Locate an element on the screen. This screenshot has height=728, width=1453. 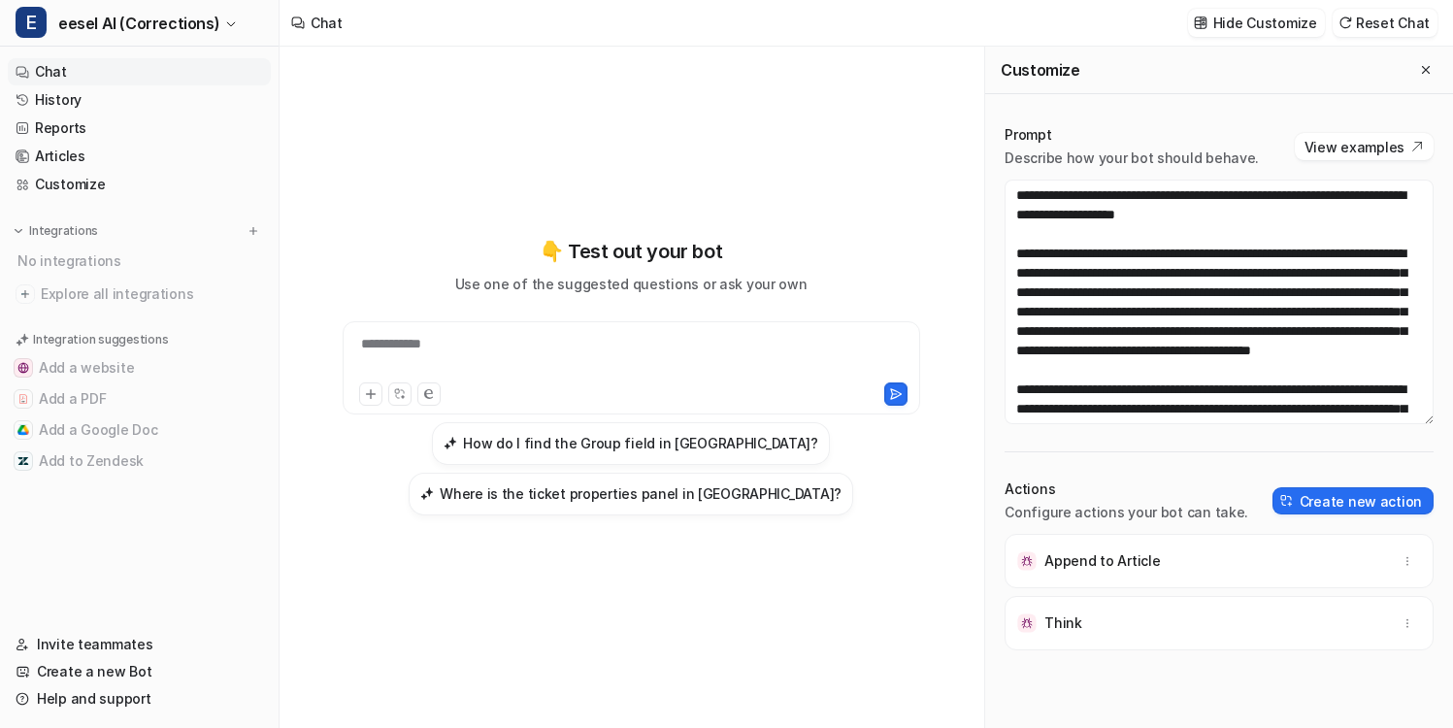
div: No integrations is located at coordinates (141, 260).